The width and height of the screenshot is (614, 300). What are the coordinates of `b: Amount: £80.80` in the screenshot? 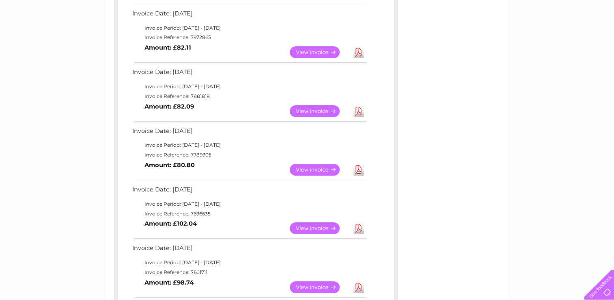 It's located at (170, 165).